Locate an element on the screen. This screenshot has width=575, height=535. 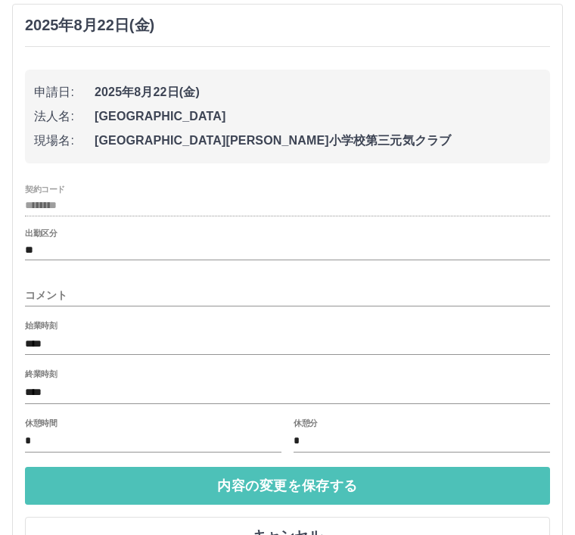
label: 契約コード is located at coordinates (45, 188).